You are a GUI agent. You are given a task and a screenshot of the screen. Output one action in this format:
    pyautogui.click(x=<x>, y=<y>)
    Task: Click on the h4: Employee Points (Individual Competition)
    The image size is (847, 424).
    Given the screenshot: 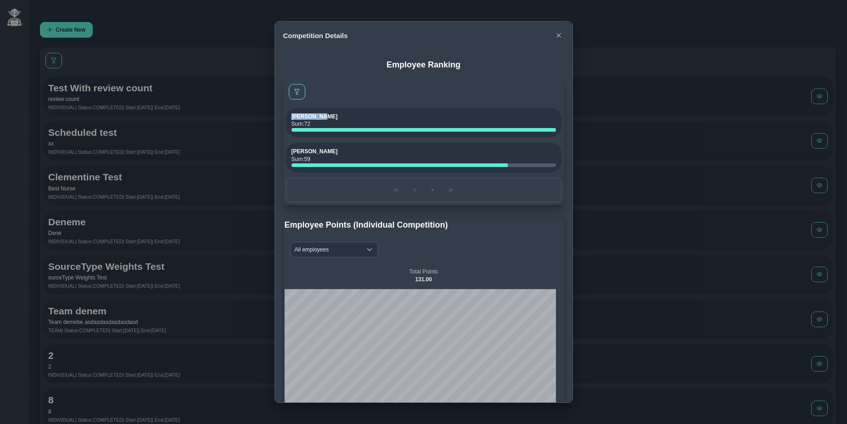 What is the action you would take?
    pyautogui.click(x=366, y=225)
    